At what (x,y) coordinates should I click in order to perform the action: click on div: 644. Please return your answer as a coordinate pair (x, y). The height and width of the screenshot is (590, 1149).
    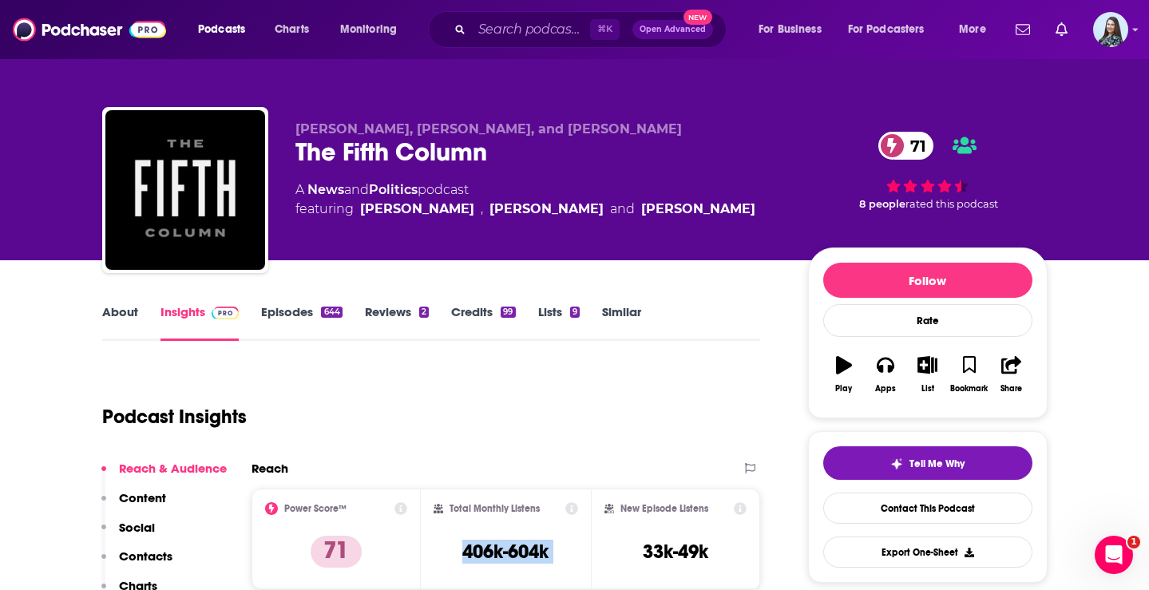
    Looking at the image, I should click on (331, 312).